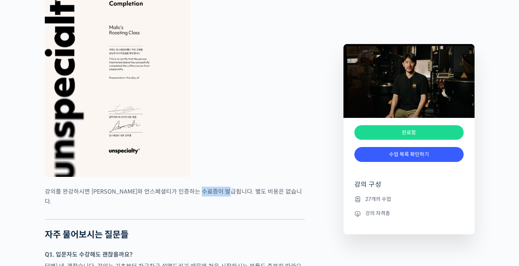 The height and width of the screenshot is (266, 519). I want to click on strong: 자주 물어보시는 질문들, so click(87, 235).